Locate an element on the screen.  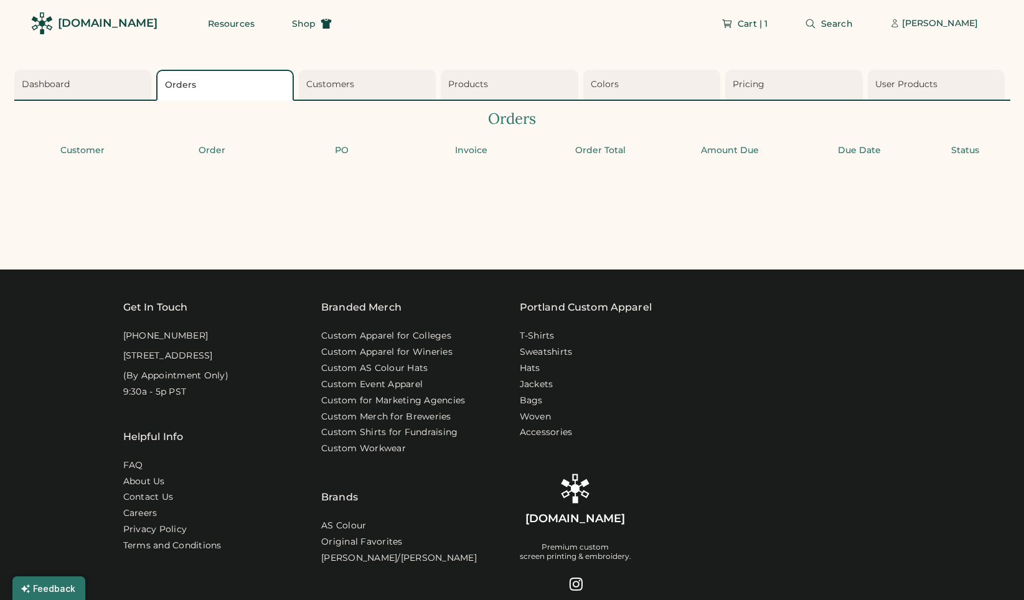
a: Accessories is located at coordinates (546, 433).